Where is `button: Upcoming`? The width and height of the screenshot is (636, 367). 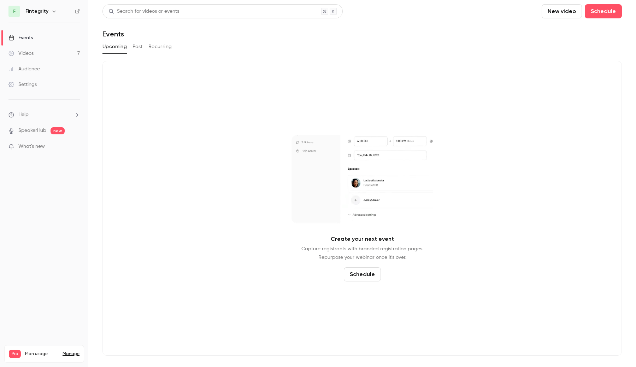
button: Upcoming is located at coordinates (114, 47).